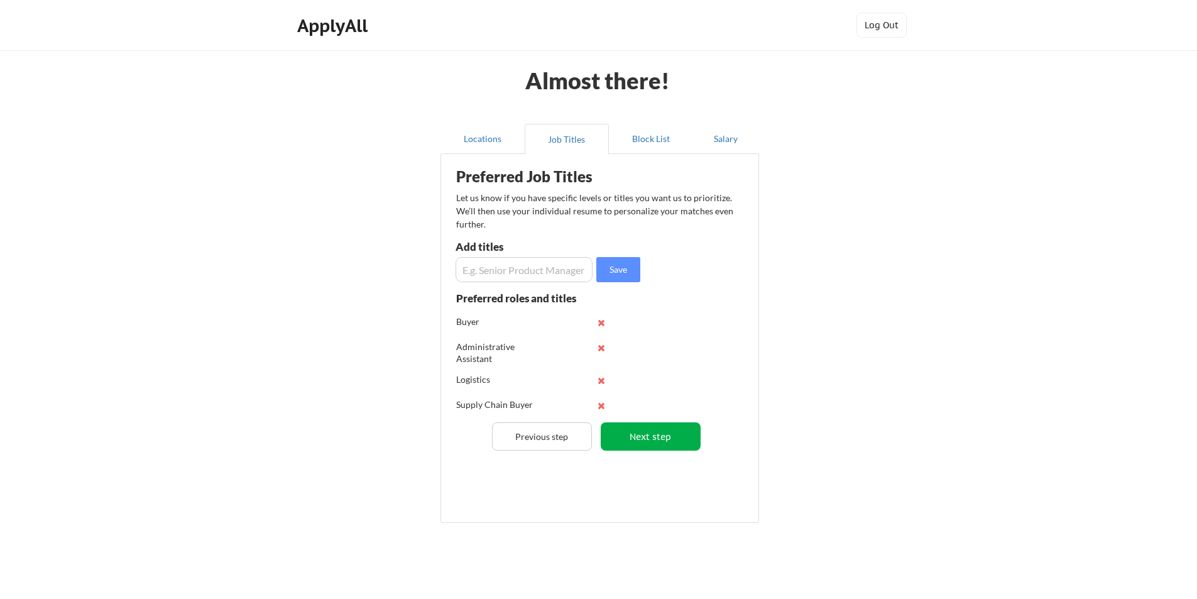 The width and height of the screenshot is (1197, 599). What do you see at coordinates (541, 436) in the screenshot?
I see `button: Previous step` at bounding box center [541, 436].